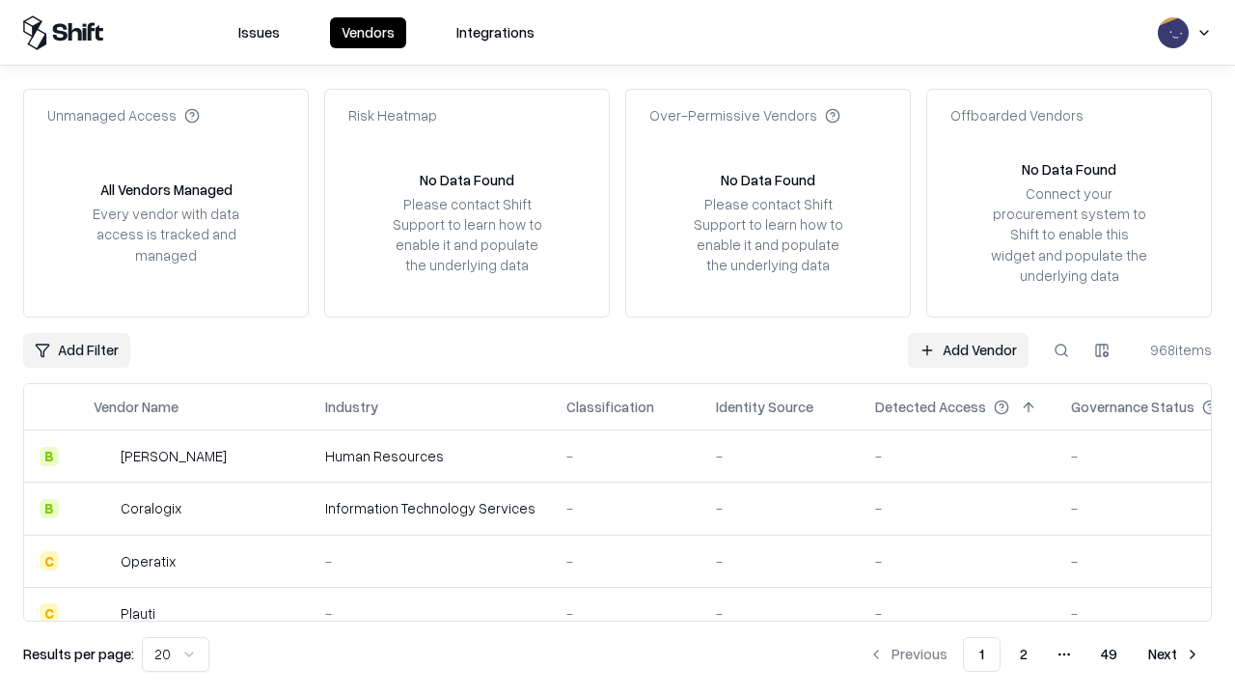  Describe the element at coordinates (78, 653) in the screenshot. I see `p: Results per page:` at that location.